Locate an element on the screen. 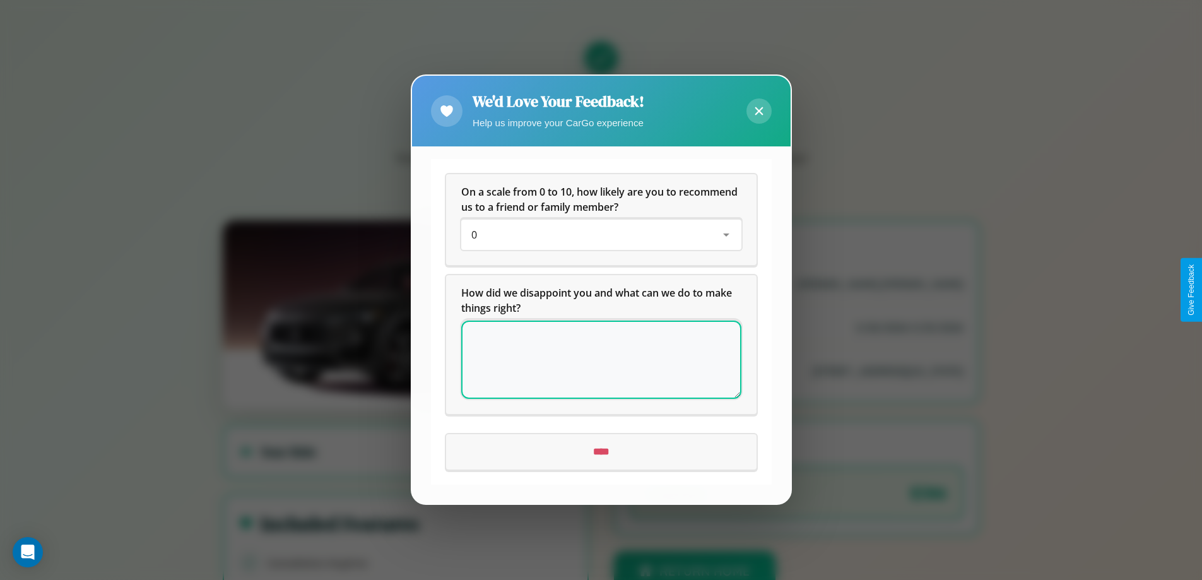 This screenshot has width=1202, height=580. span: On a scale from 0 to 10, how likely are you to recommend us to a friend or family member? is located at coordinates (601, 200).